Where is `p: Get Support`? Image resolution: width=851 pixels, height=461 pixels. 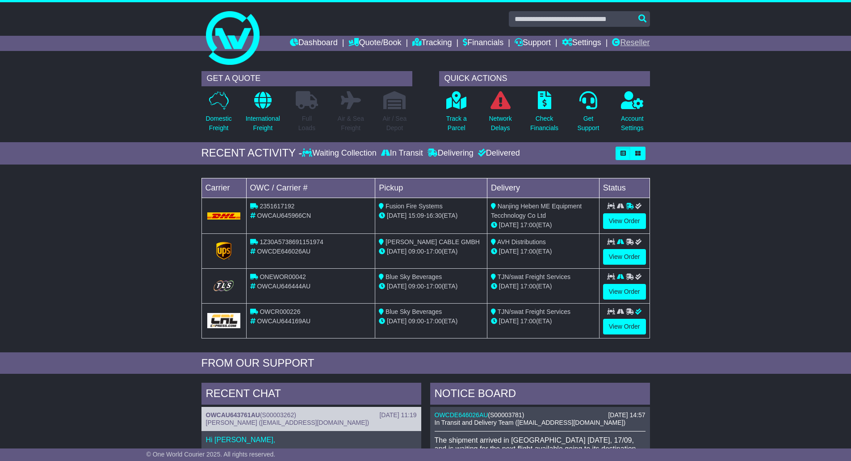 p: Get Support is located at coordinates (588, 123).